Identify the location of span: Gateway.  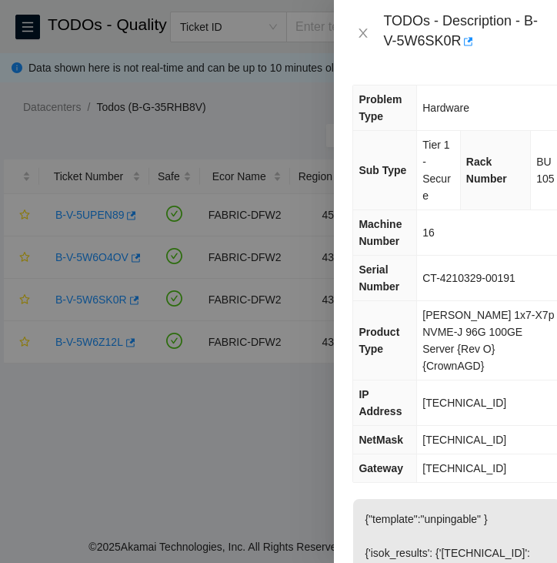
(381, 468).